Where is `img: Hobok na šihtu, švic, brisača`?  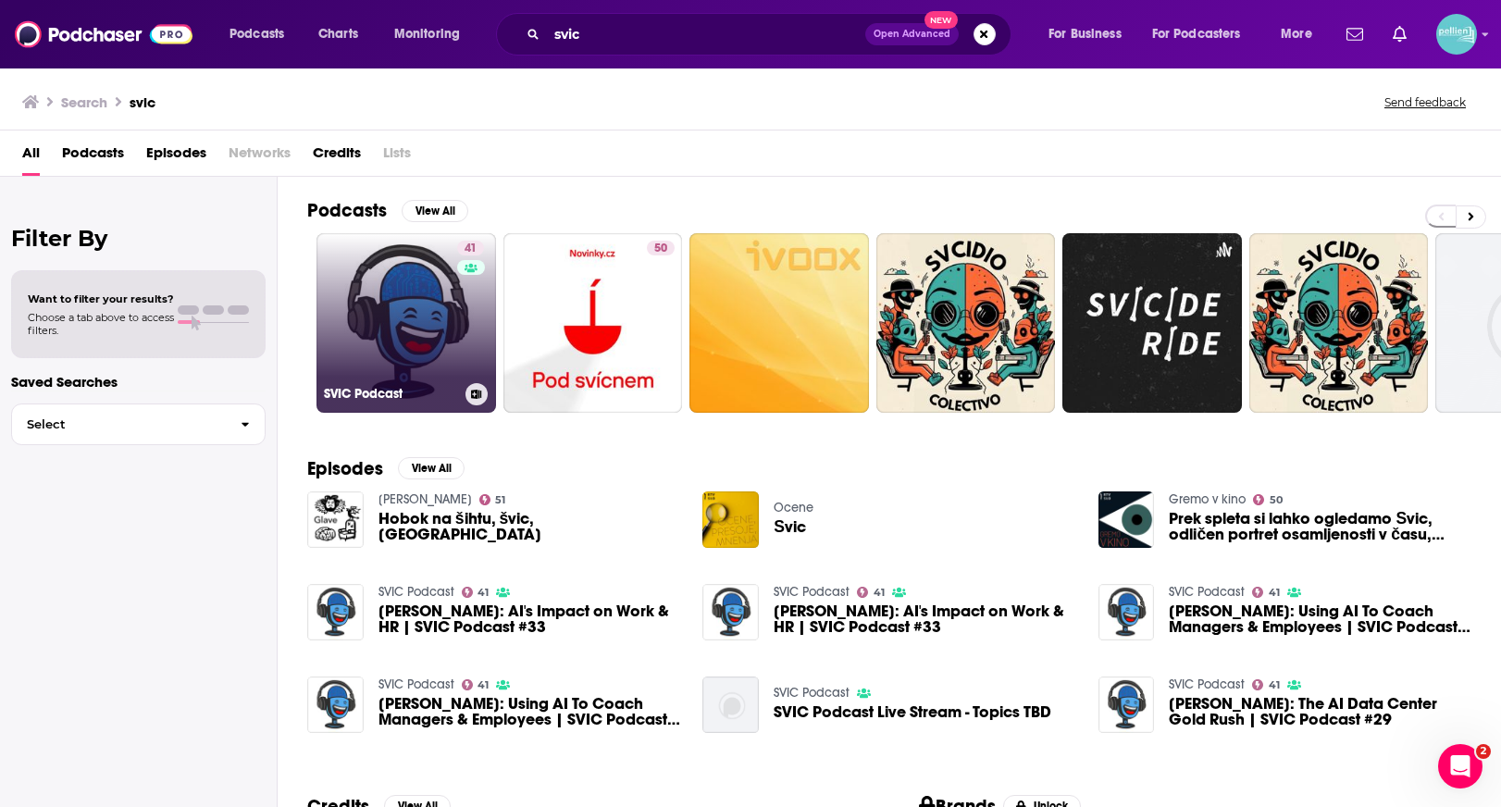 img: Hobok na šihtu, švic, brisača is located at coordinates (335, 519).